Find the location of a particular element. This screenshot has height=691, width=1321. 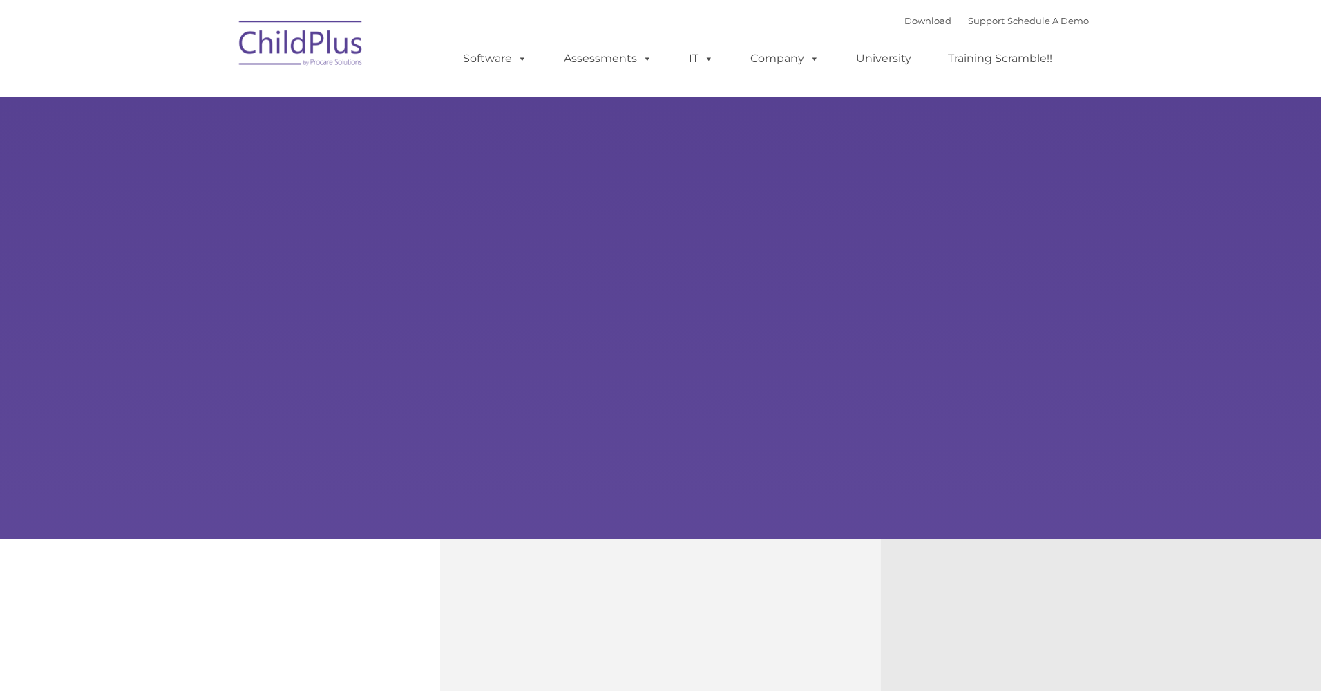

a: Software is located at coordinates (495, 59).